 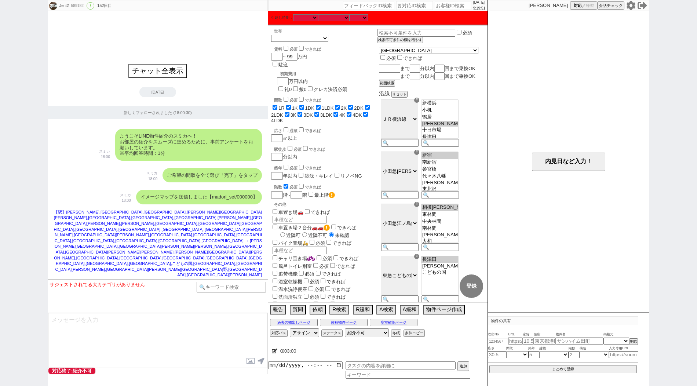 What do you see at coordinates (300, 250) in the screenshot?
I see `input: 車種など` at bounding box center [300, 250].